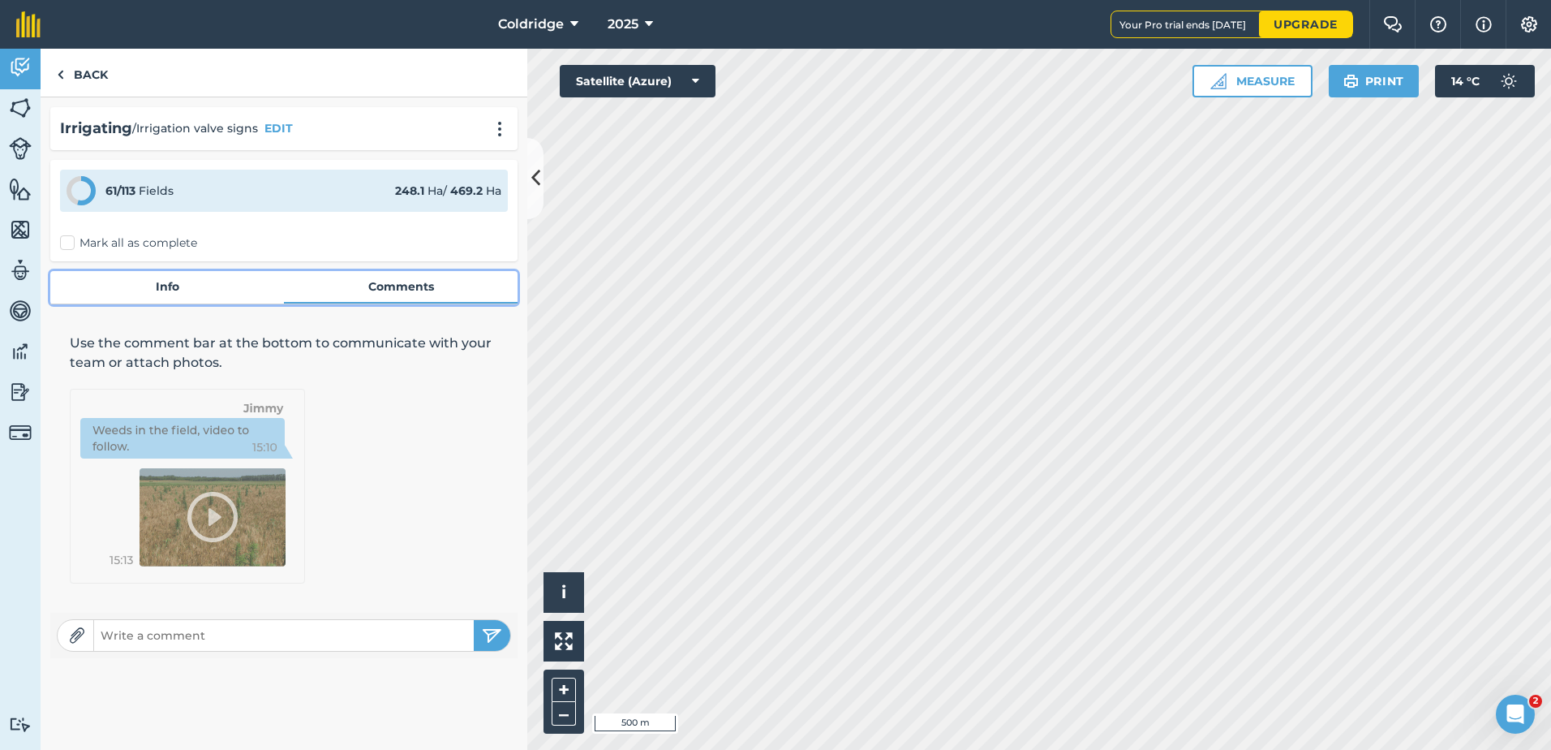 The image size is (1551, 750). What do you see at coordinates (448, 191) in the screenshot?
I see `div: Ha / Ha` at bounding box center [448, 191].